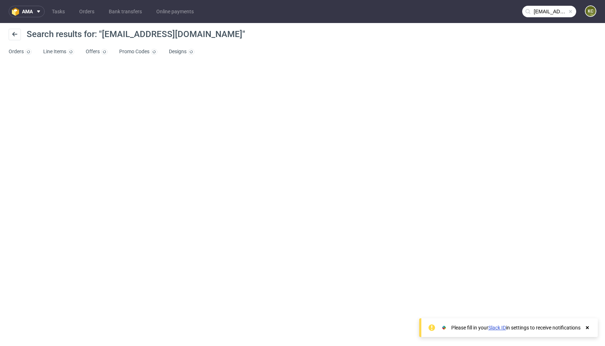 This screenshot has height=346, width=605. Describe the element at coordinates (27, 12) in the screenshot. I see `span: ama` at that location.